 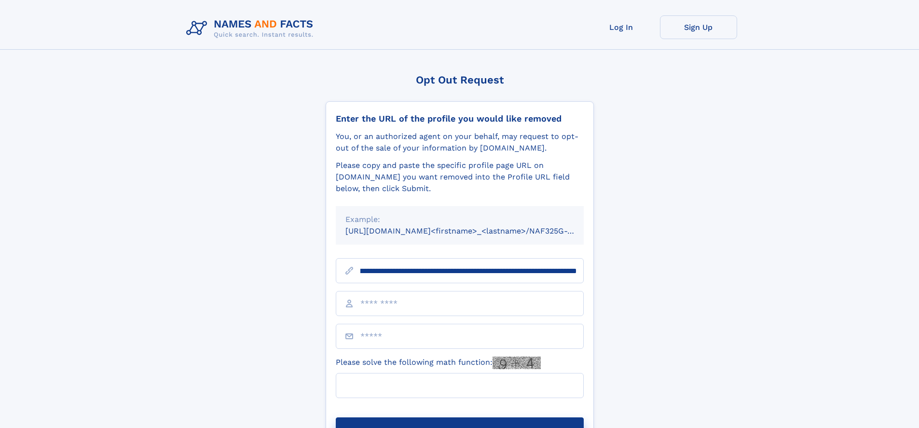 I want to click on div: Opt Out Request, so click(x=460, y=80).